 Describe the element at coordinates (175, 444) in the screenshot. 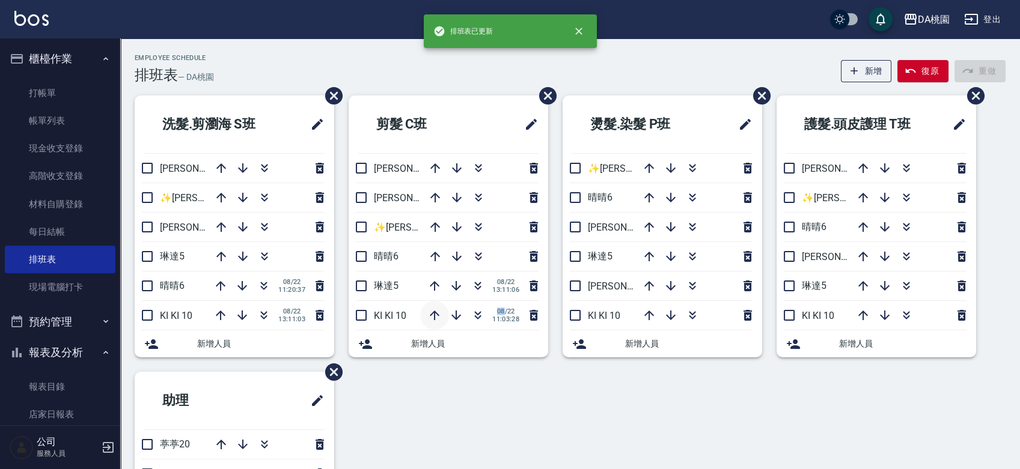

I see `span: 葶葶20` at that location.